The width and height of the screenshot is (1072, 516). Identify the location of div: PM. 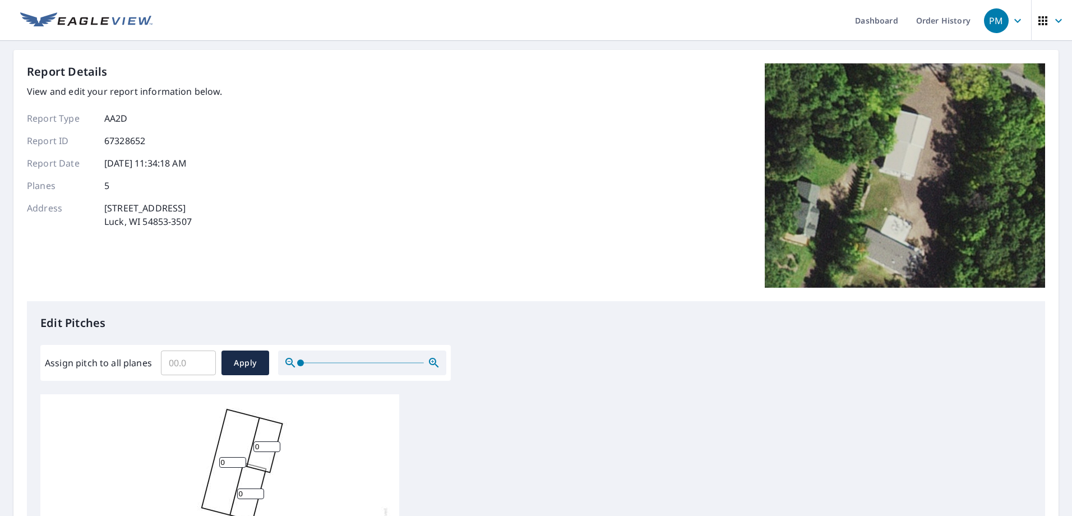
(997, 21).